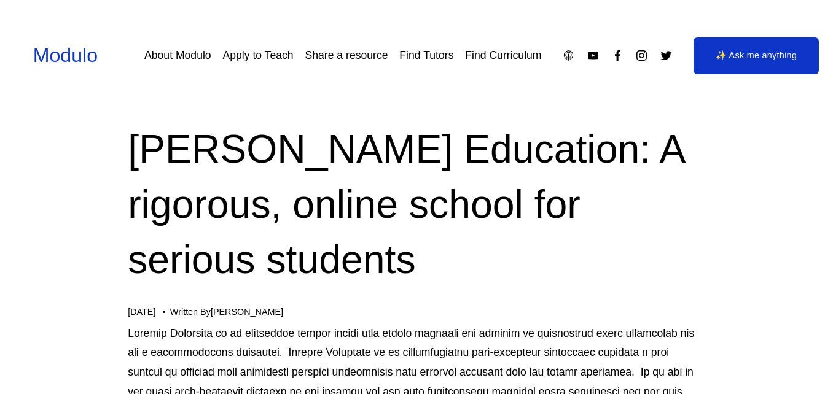  Describe the element at coordinates (177, 55) in the screenshot. I see `a: About Modulo` at that location.